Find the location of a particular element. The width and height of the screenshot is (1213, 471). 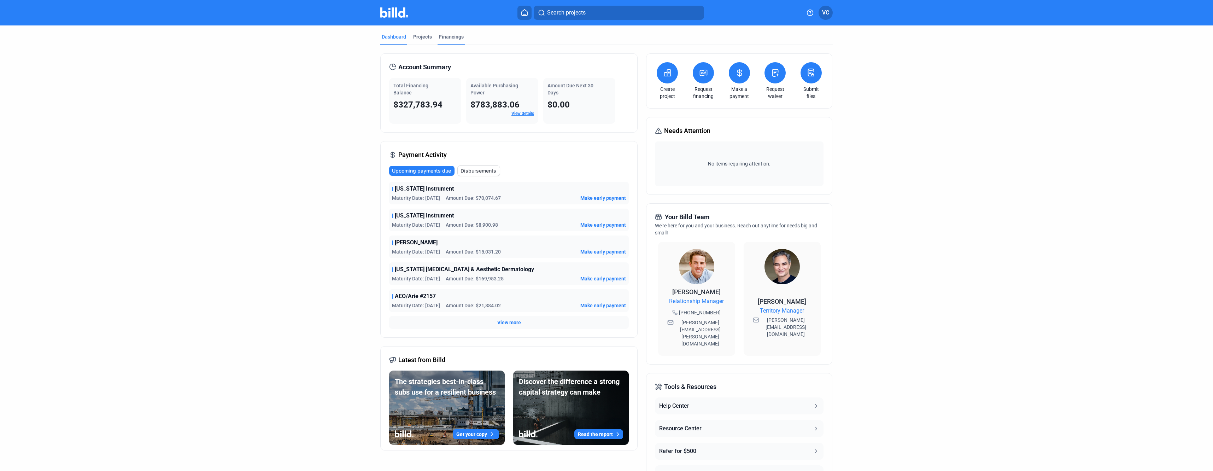

span: Amount Due: $70,074.67 is located at coordinates (473, 198).